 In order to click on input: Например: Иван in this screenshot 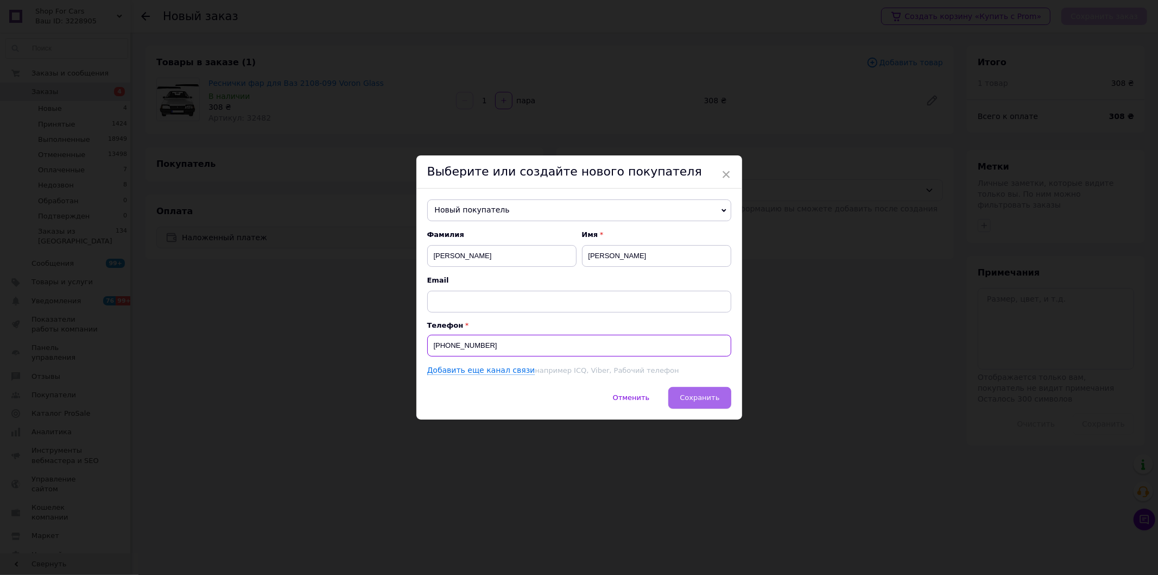, I will do `click(657, 256)`.